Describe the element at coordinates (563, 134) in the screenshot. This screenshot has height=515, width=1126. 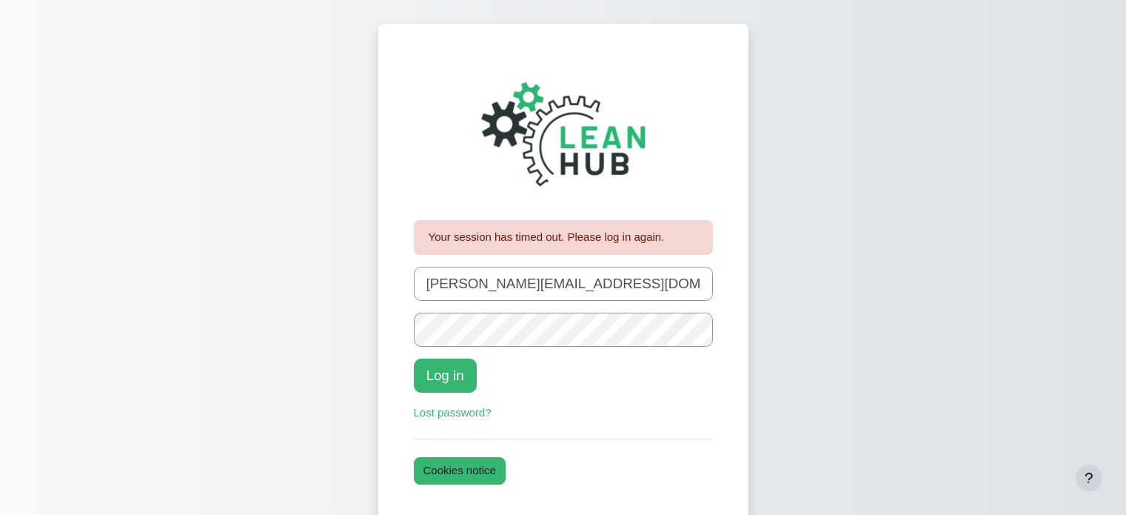
I see `img: The Lean Hub` at that location.